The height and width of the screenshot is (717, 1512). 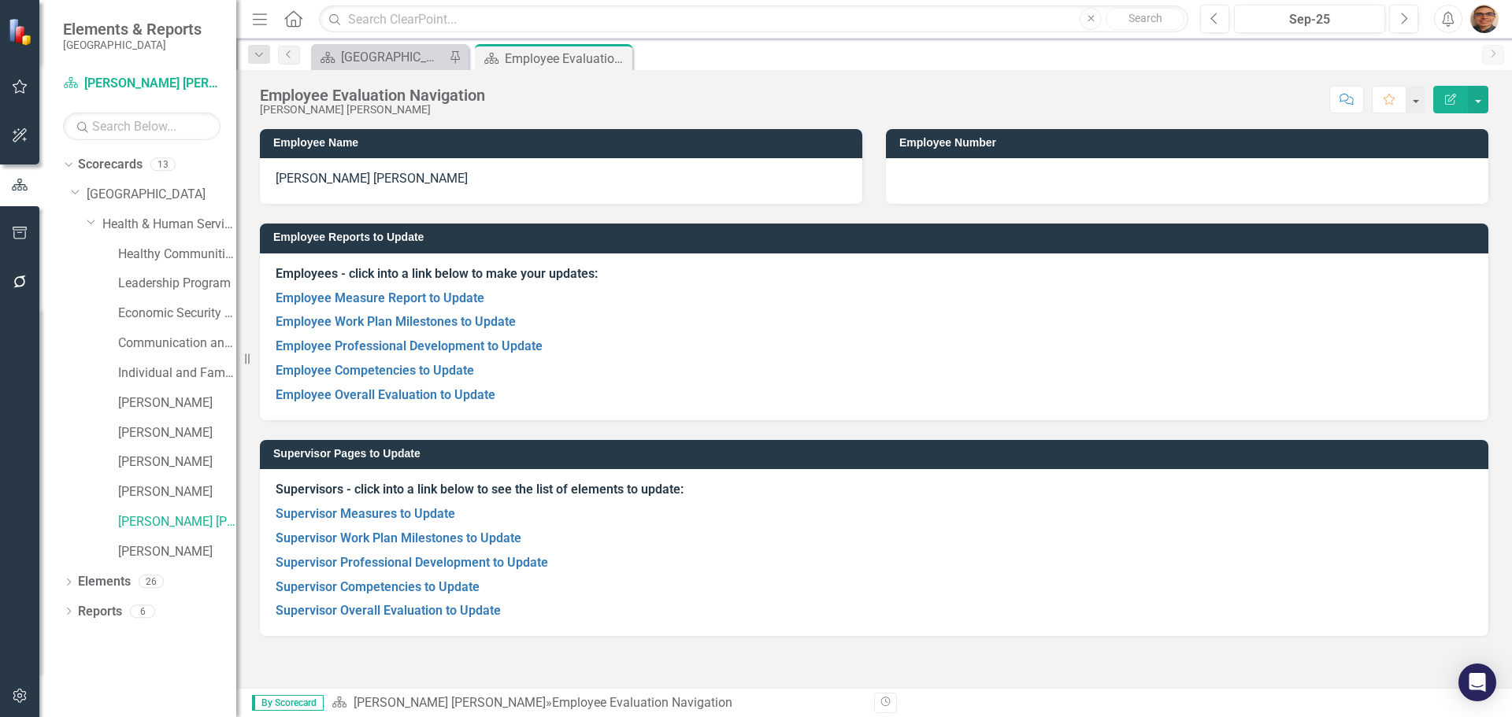 I want to click on a: Communication and Coordination Program, so click(x=177, y=343).